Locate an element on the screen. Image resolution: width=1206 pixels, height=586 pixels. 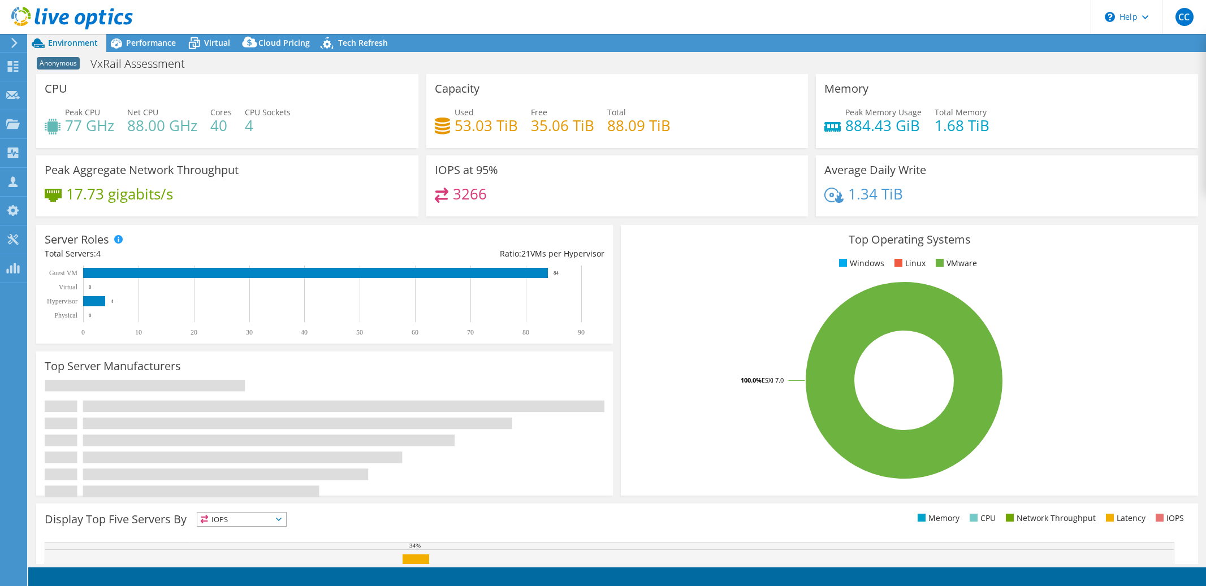
span: Anonymous is located at coordinates (58, 63).